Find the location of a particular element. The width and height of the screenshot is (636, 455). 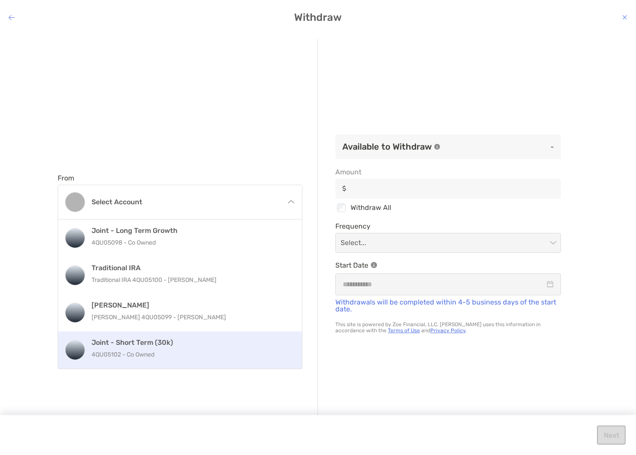

img: Joint - Short Term (30k) is located at coordinates (75, 350).